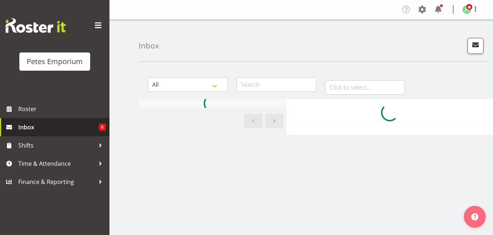 The height and width of the screenshot is (235, 493). I want to click on span: 6, so click(102, 127).